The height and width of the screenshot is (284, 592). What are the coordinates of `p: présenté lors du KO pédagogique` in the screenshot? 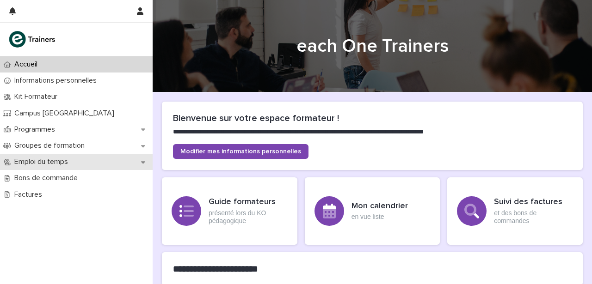 It's located at (248, 217).